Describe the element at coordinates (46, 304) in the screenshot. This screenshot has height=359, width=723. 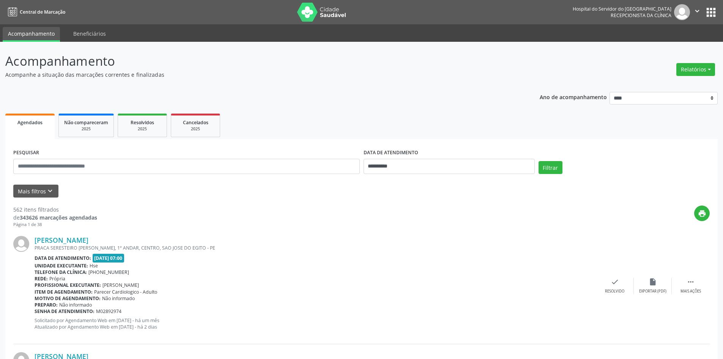
I see `b: Preparo:` at that location.